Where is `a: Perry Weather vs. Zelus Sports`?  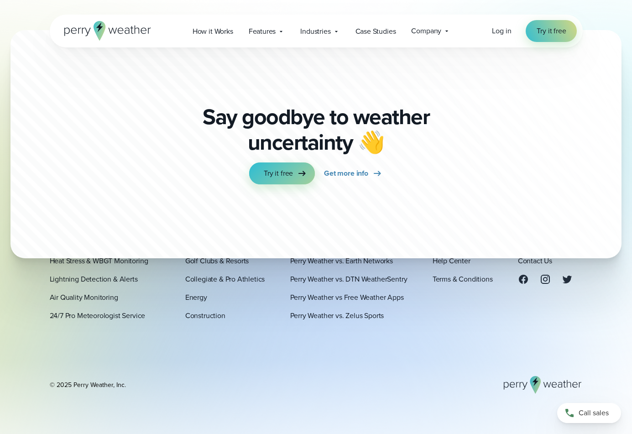 a: Perry Weather vs. Zelus Sports is located at coordinates (337, 315).